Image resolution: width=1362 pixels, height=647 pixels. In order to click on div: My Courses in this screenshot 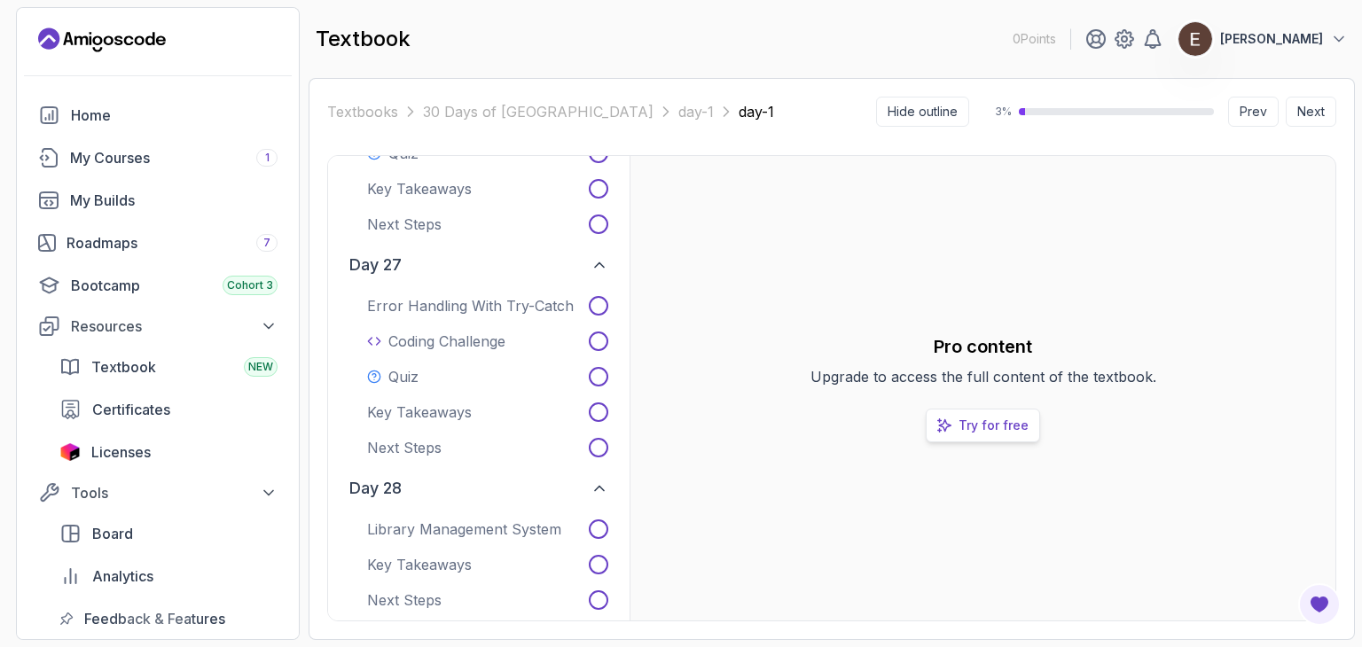, I will do `click(174, 158)`.